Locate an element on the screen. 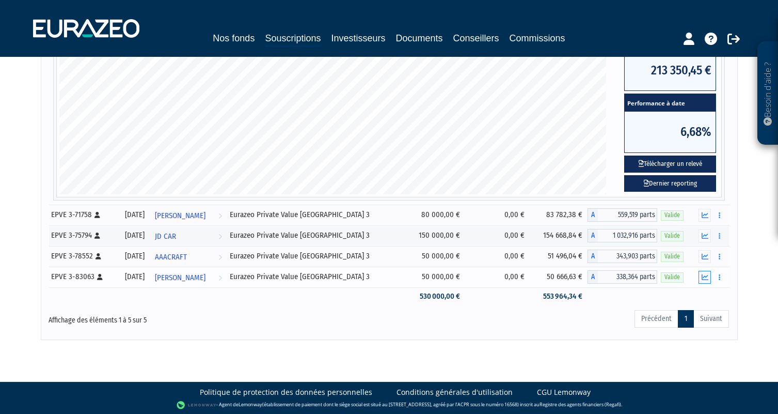 The height and width of the screenshot is (414, 778). div: EPVE 3-78552 is located at coordinates (83, 256).